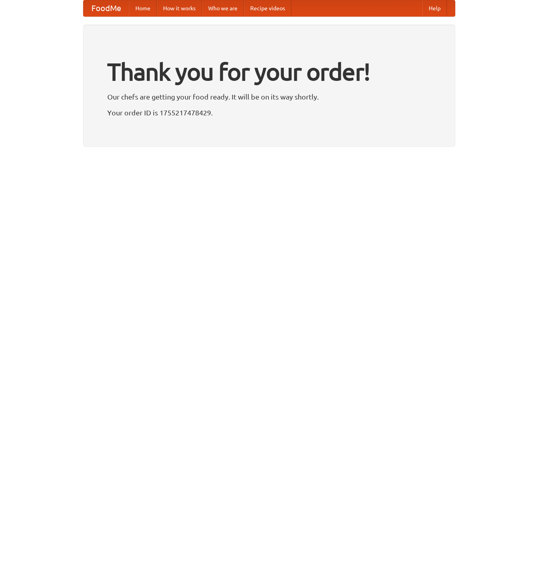  What do you see at coordinates (435, 8) in the screenshot?
I see `a: Help` at bounding box center [435, 8].